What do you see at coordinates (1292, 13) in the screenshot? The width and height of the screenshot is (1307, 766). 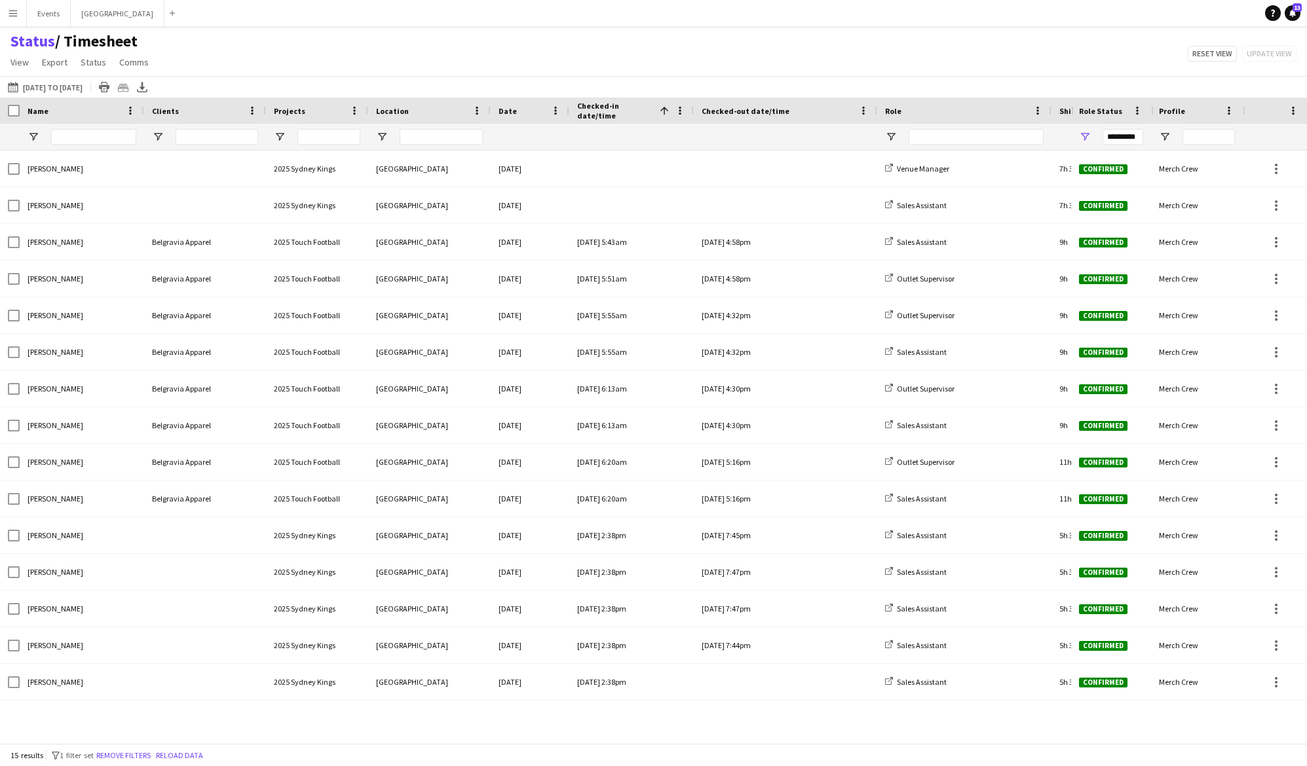 I see `a: 13` at bounding box center [1292, 13].